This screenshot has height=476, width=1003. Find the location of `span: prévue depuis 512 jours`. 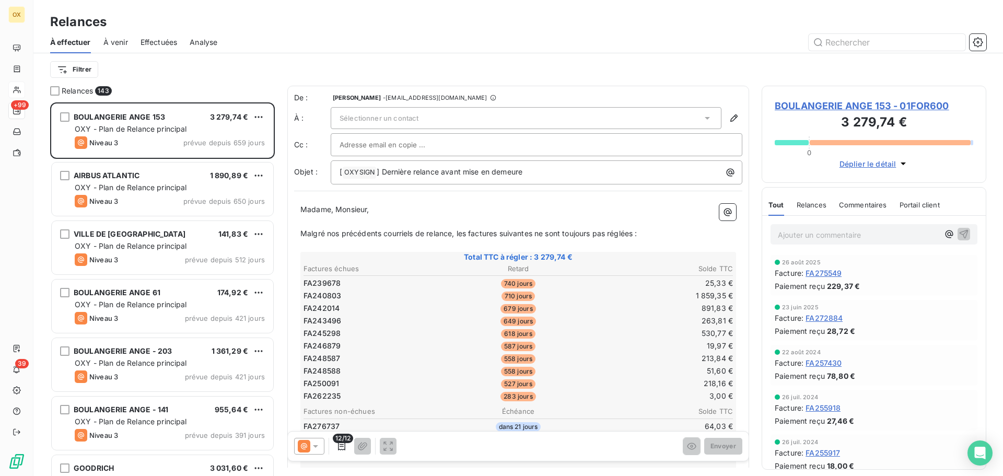

span: prévue depuis 512 jours is located at coordinates (225, 260).